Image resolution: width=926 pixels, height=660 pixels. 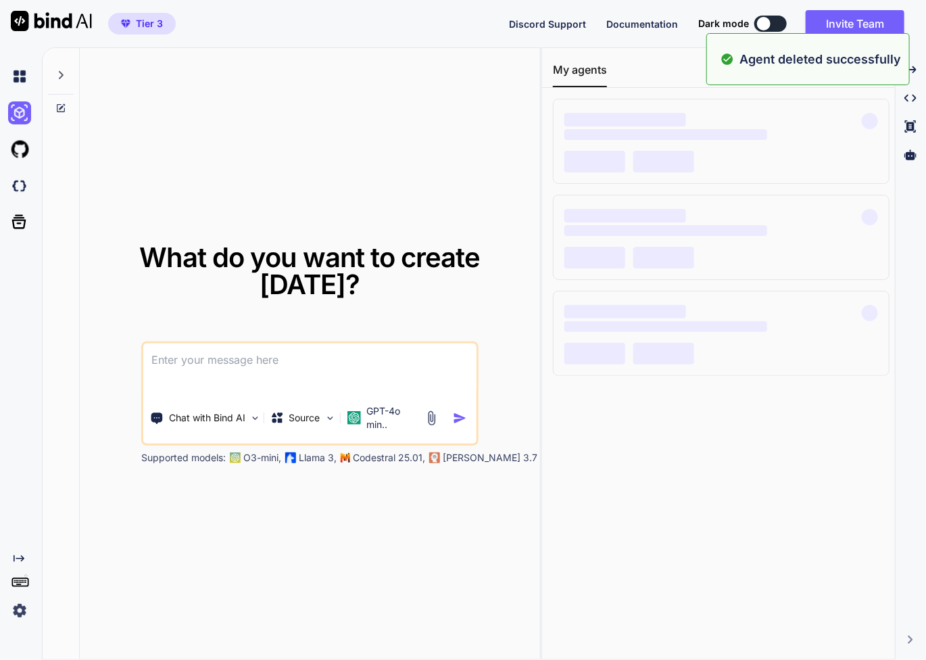 I want to click on p: Source, so click(x=305, y=418).